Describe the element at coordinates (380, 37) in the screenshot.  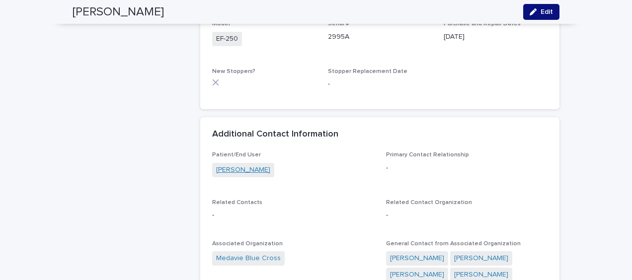
I see `p: 2995A` at that location.